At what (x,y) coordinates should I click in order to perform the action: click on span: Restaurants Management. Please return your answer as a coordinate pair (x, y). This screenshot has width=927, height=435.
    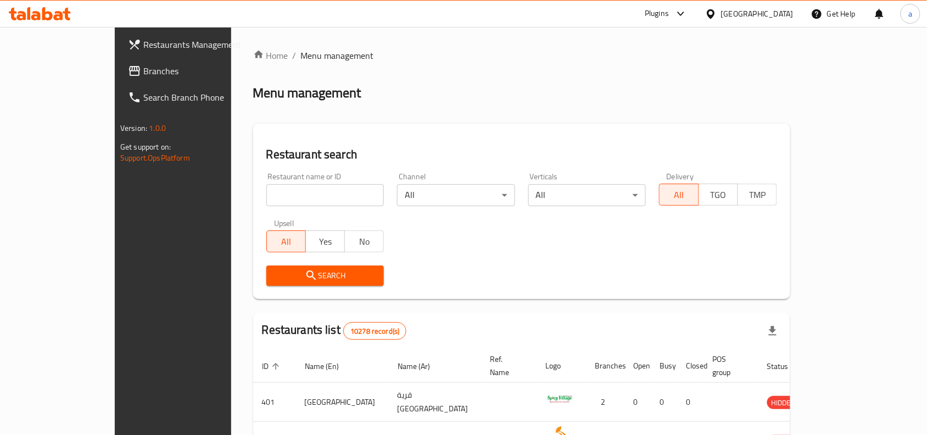
    Looking at the image, I should click on (202, 45).